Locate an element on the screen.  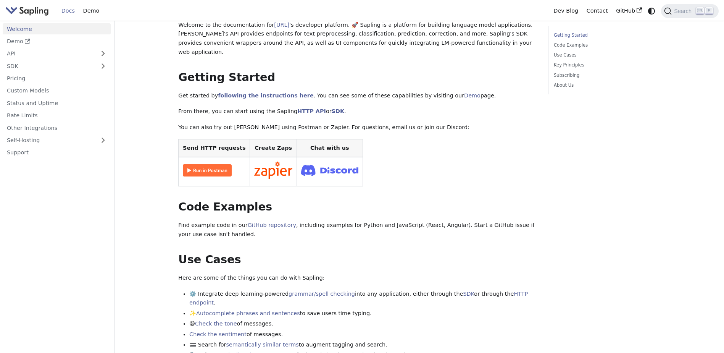
li: of messages. is located at coordinates (363, 334).